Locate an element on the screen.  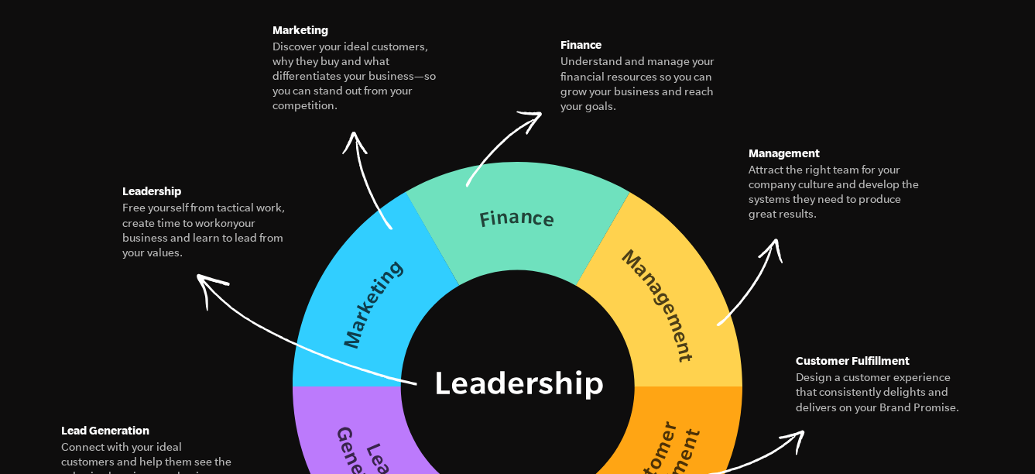
i: on is located at coordinates (227, 223).